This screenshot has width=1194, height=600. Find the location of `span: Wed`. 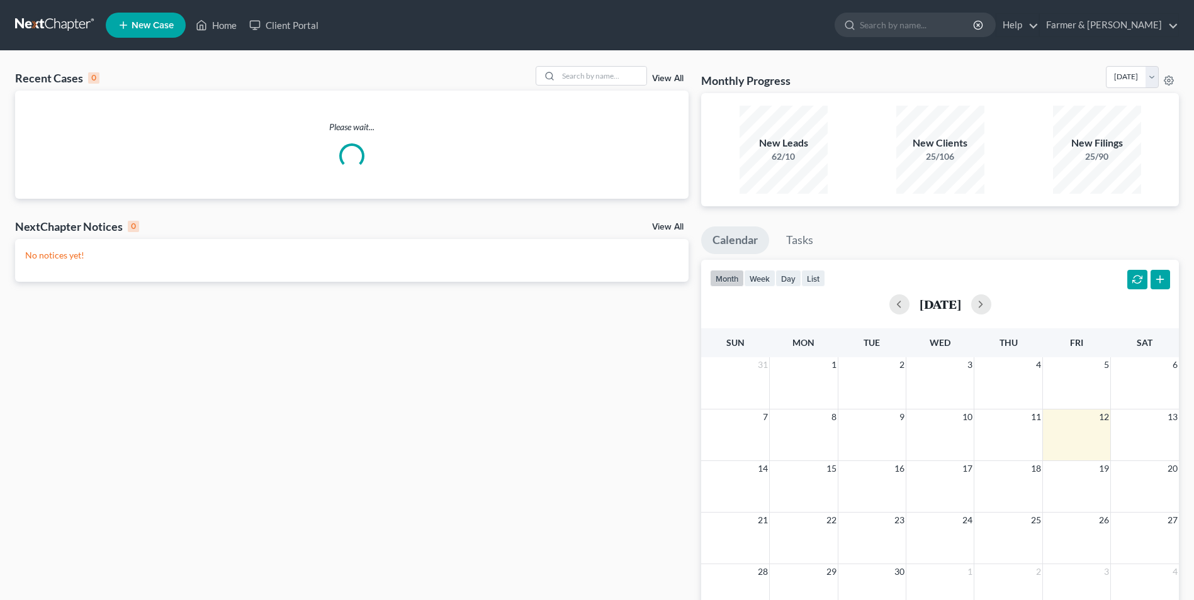

span: Wed is located at coordinates (940, 342).